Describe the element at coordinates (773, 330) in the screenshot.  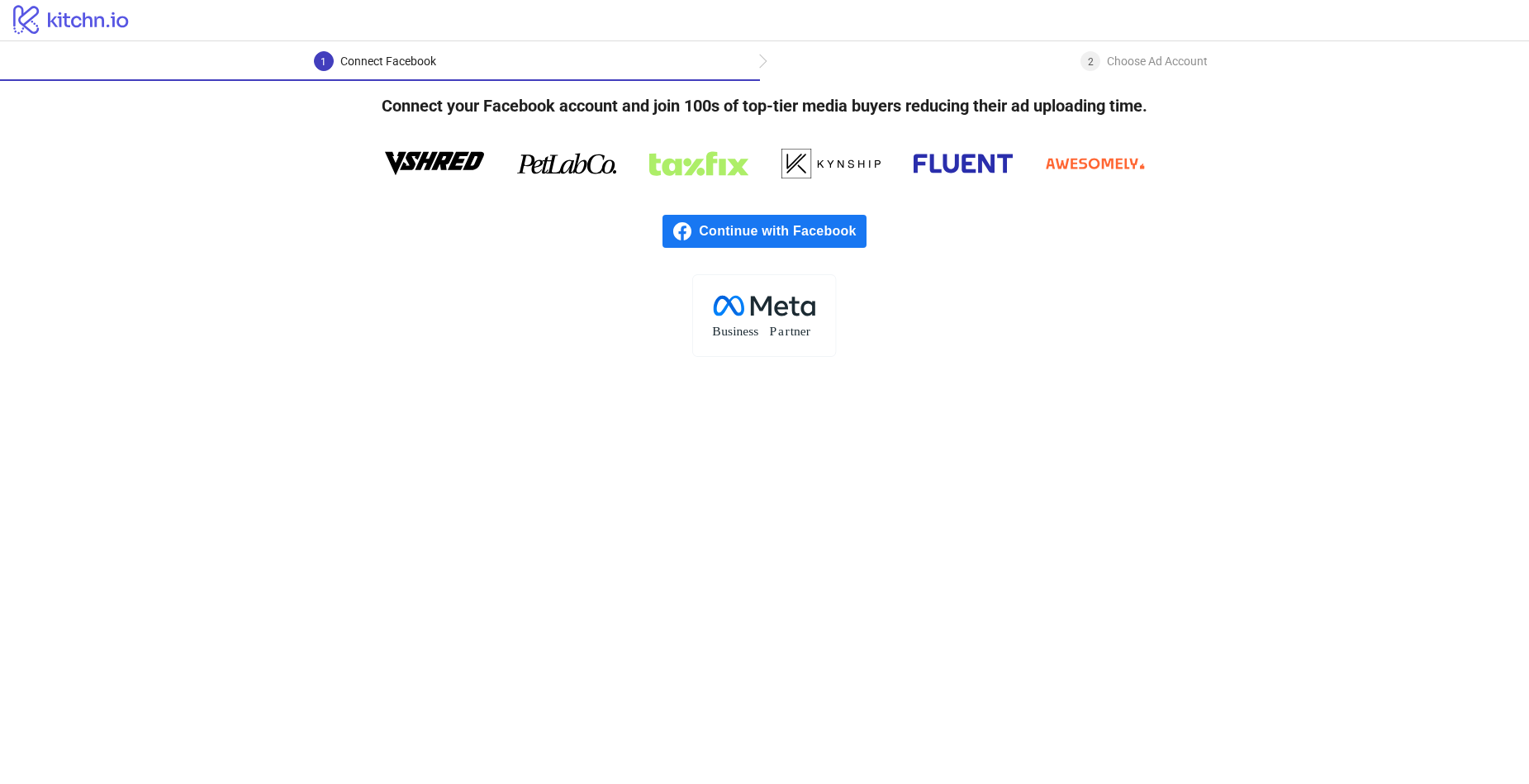
I see `tspan: P` at that location.